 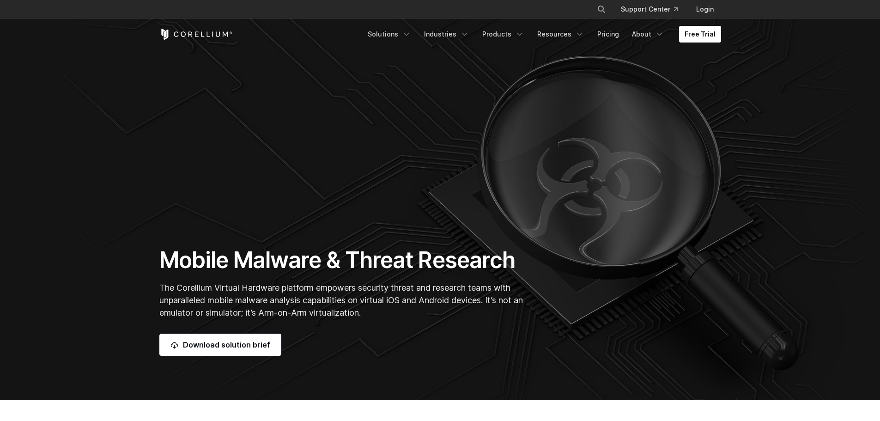 I want to click on a: Support Center, so click(x=649, y=9).